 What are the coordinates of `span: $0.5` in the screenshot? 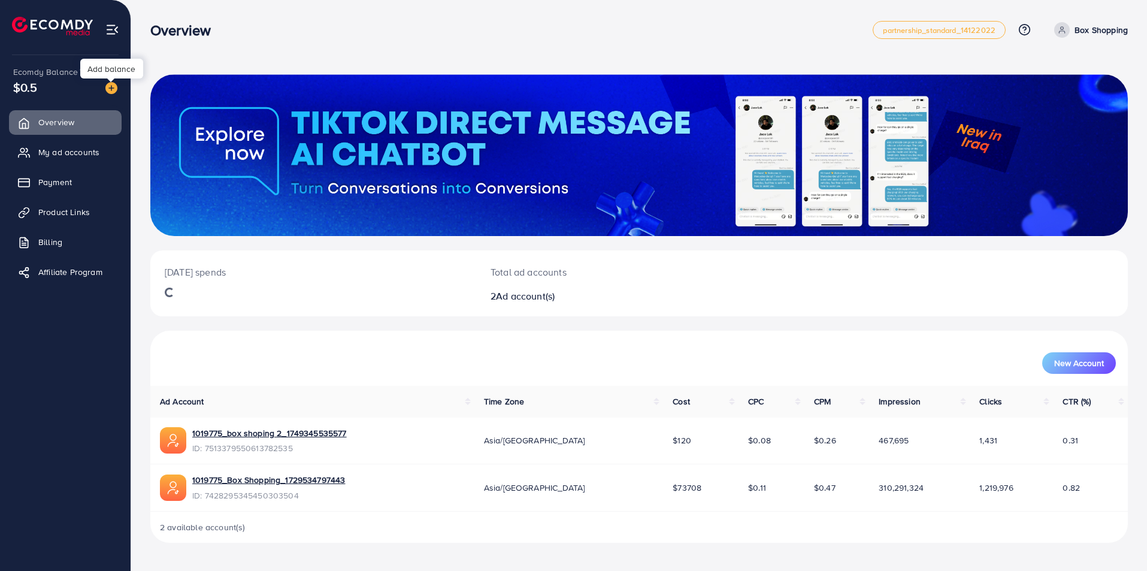 It's located at (25, 87).